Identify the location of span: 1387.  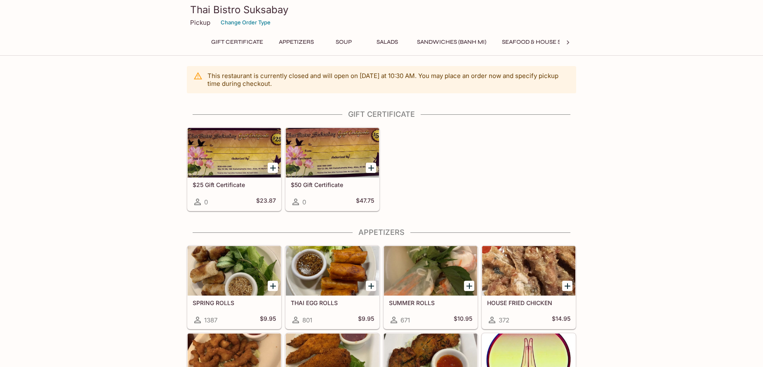
(211, 320).